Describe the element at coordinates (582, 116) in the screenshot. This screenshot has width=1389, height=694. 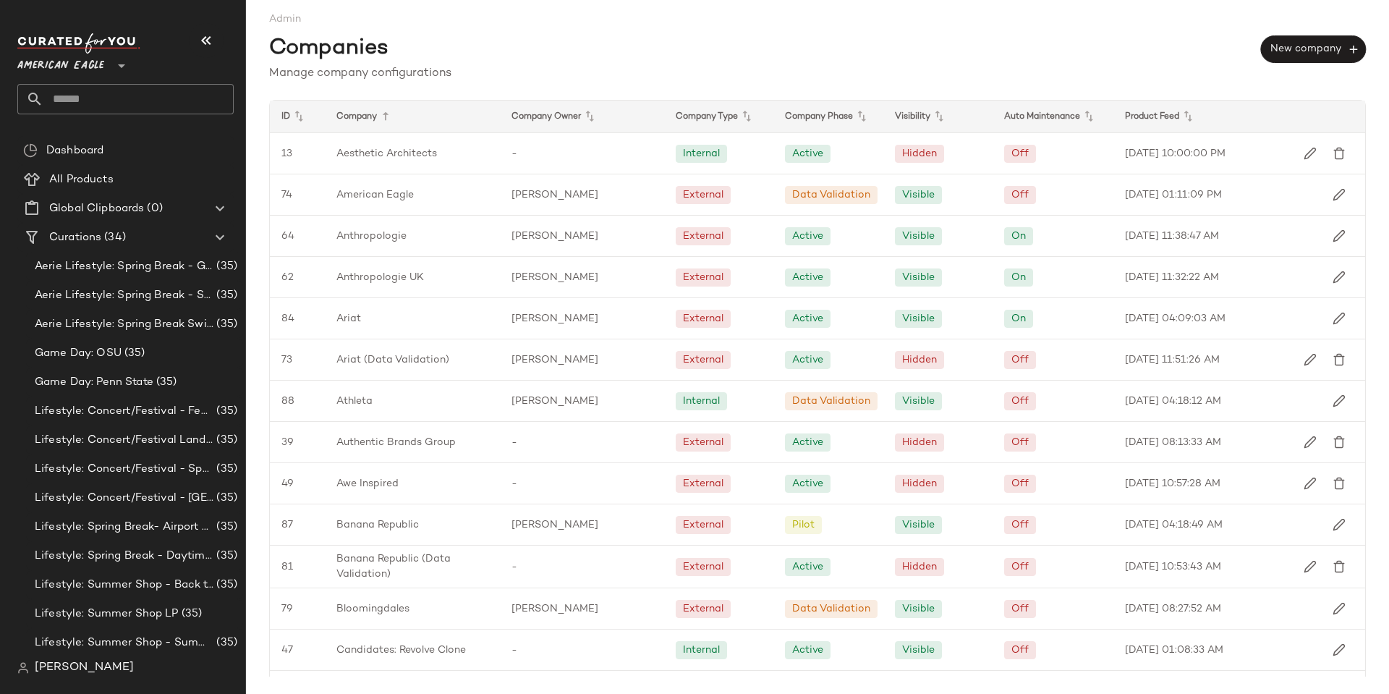
I see `div: Company Owner` at that location.